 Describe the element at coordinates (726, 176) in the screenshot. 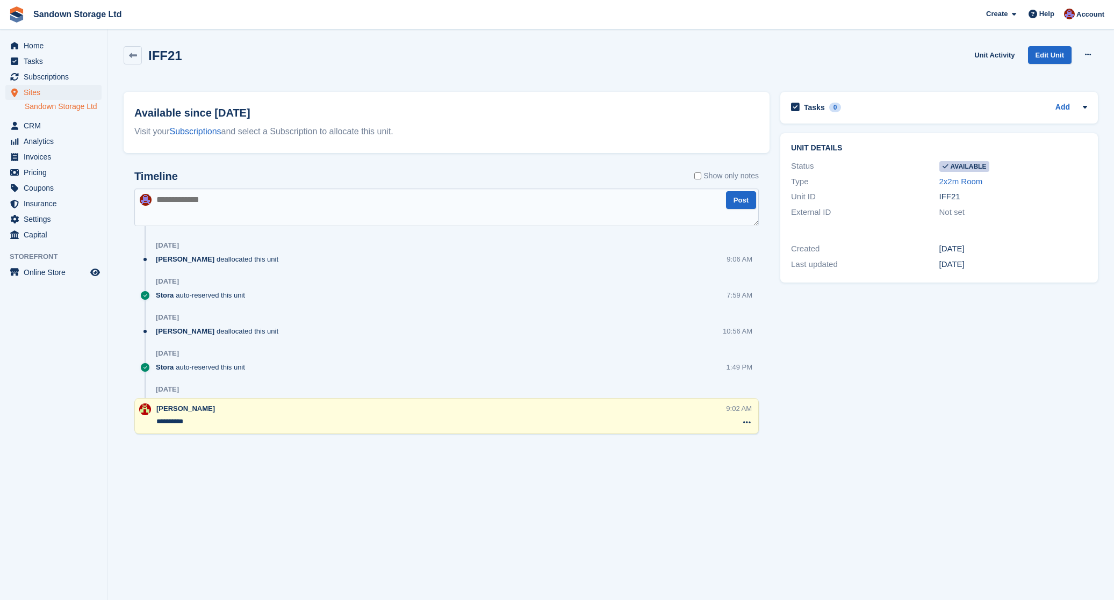

I see `label: Show only notes` at that location.